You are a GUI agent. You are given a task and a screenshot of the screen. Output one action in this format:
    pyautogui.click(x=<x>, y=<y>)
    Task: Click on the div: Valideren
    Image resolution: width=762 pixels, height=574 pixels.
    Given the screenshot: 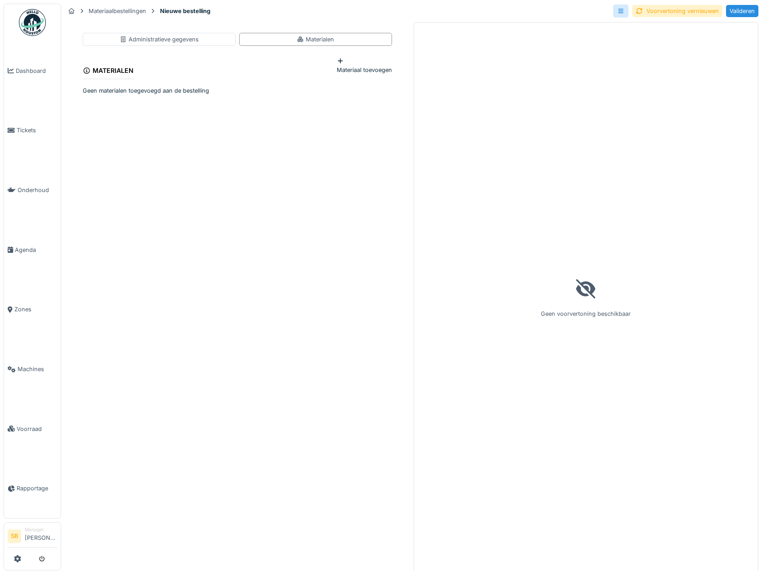 What is the action you would take?
    pyautogui.click(x=743, y=11)
    